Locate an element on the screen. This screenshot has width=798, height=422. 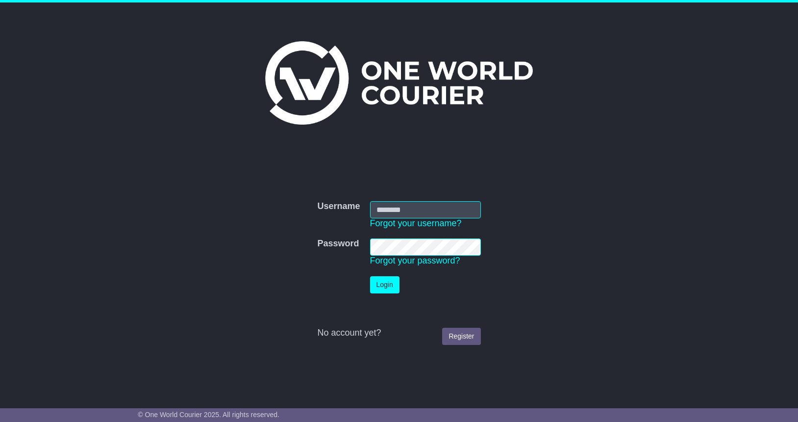
a: Forgot your username? is located at coordinates (416, 223).